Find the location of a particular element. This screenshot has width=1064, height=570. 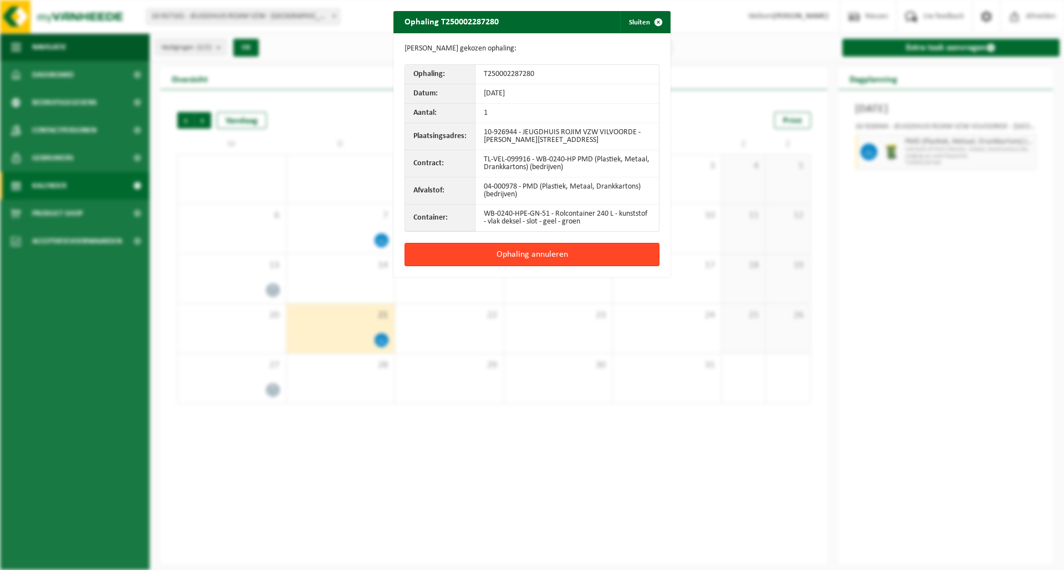

th: Contract: is located at coordinates (440, 164).